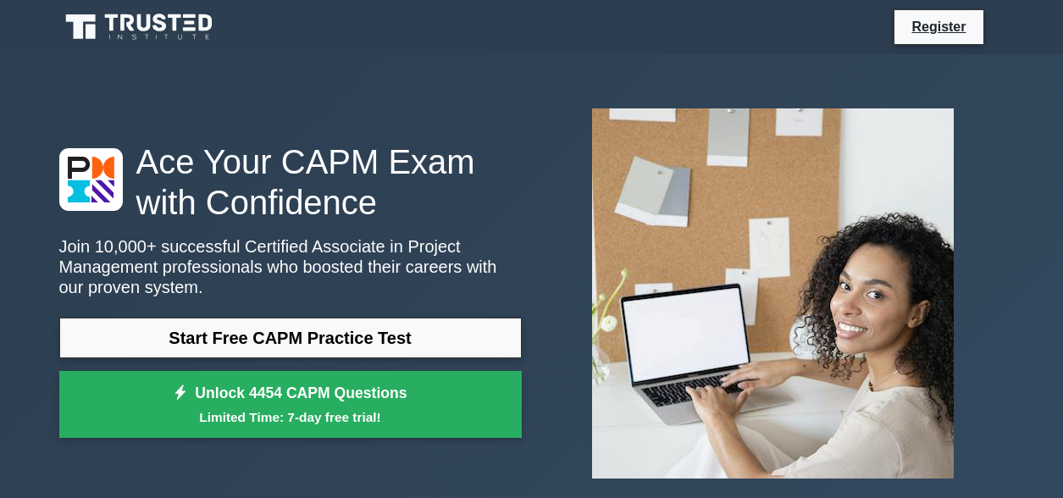 The image size is (1063, 498). Describe the element at coordinates (938, 26) in the screenshot. I see `a: Register` at that location.